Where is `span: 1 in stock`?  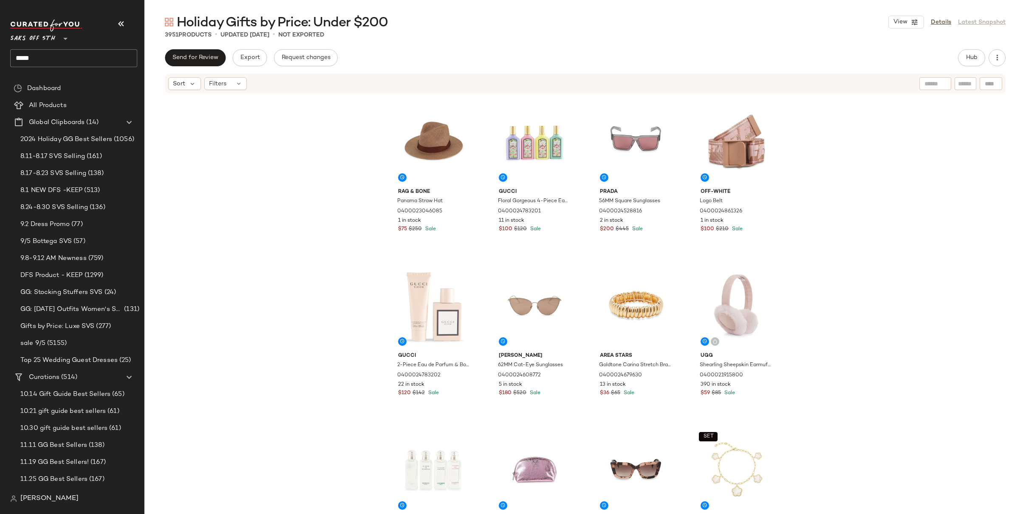
span: 1 in stock is located at coordinates (410, 221).